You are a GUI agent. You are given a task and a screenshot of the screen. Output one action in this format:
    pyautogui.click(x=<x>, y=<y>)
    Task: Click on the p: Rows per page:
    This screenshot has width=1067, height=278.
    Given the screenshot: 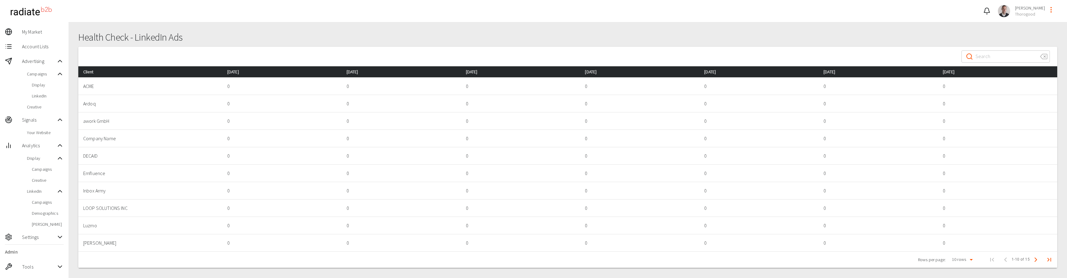 What is the action you would take?
    pyautogui.click(x=932, y=260)
    